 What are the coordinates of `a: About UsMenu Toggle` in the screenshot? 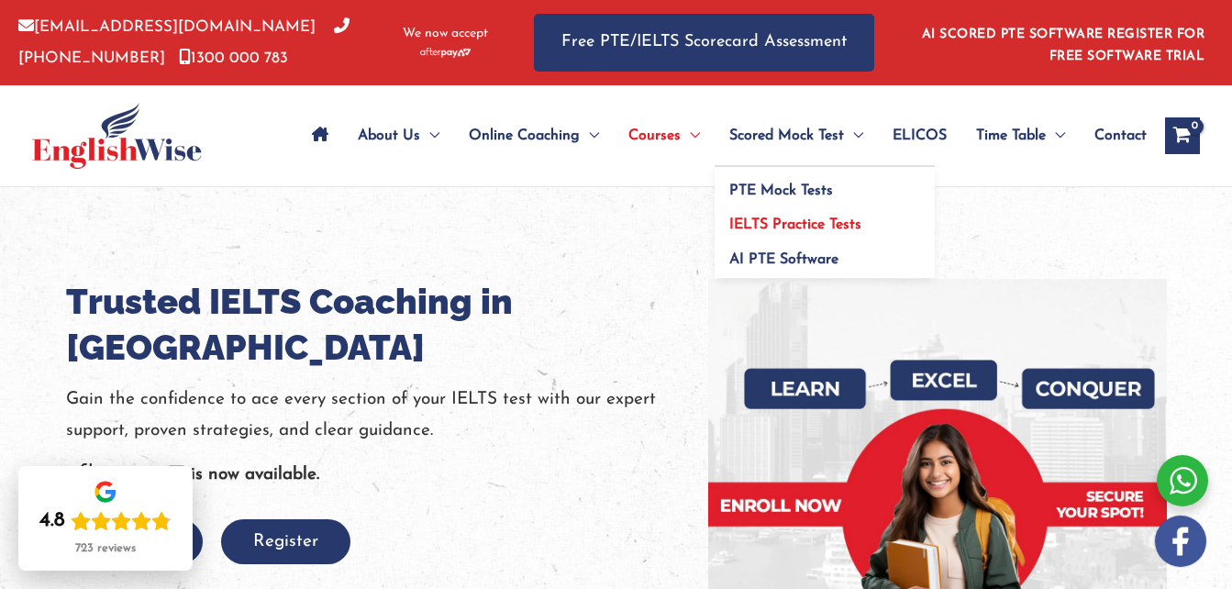 It's located at (398, 136).